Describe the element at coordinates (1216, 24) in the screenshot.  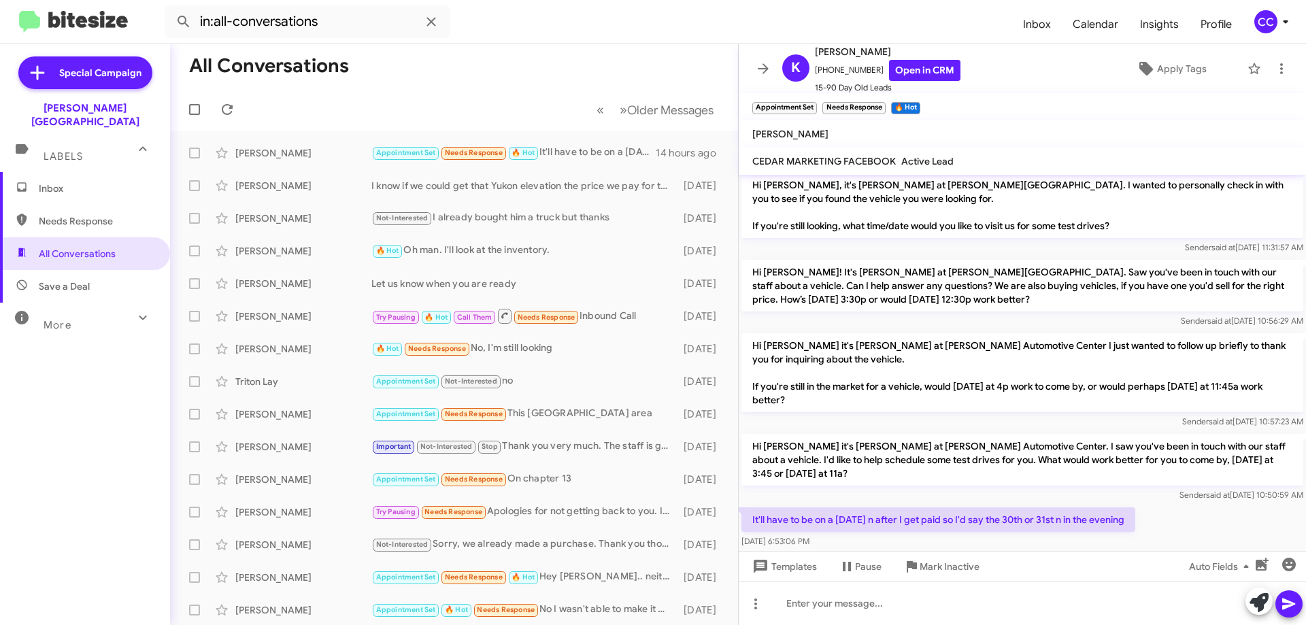
I see `span: Profile` at that location.